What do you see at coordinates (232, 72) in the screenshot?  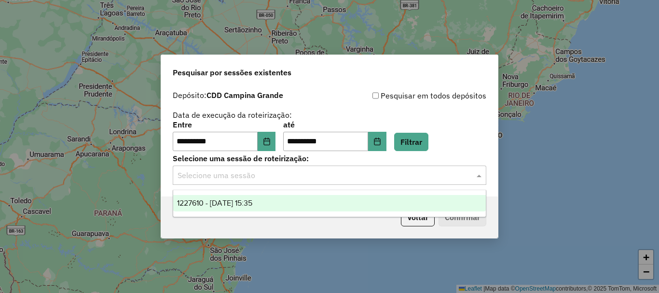 I see `span: Pesquisar por sessões existentes` at bounding box center [232, 72].